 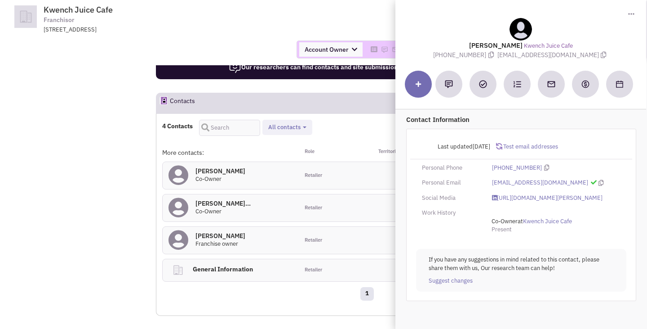 I want to click on h4: General Information, so click(x=236, y=269).